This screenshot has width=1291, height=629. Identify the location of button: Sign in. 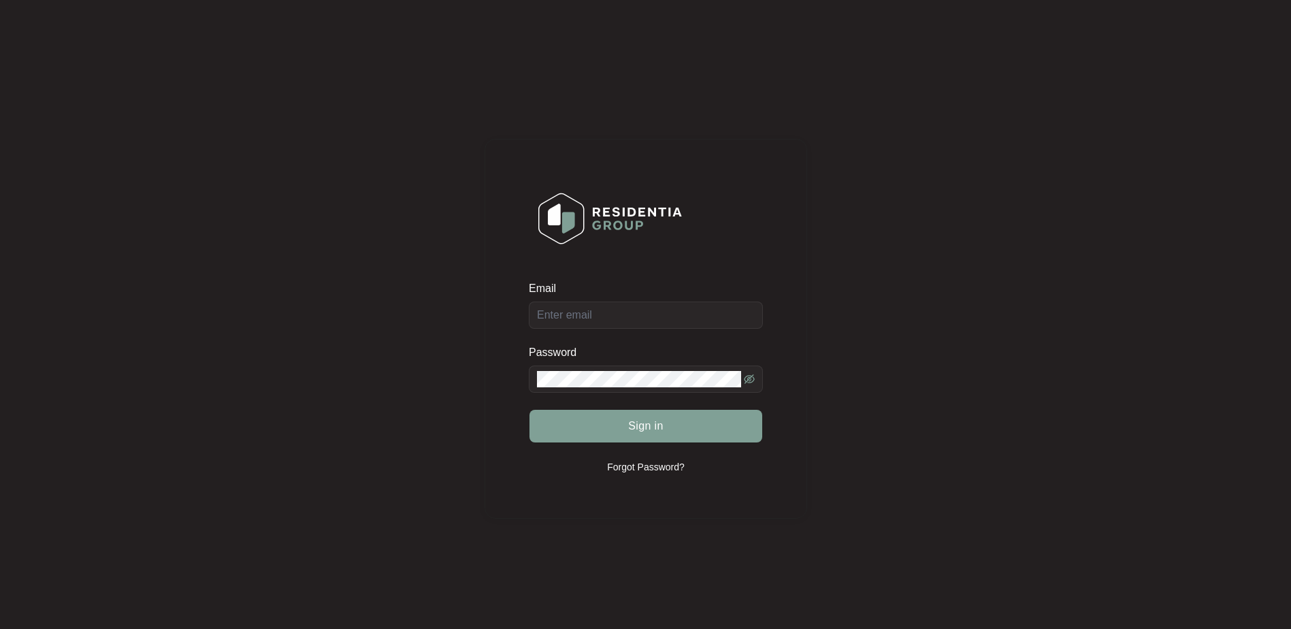
(646, 426).